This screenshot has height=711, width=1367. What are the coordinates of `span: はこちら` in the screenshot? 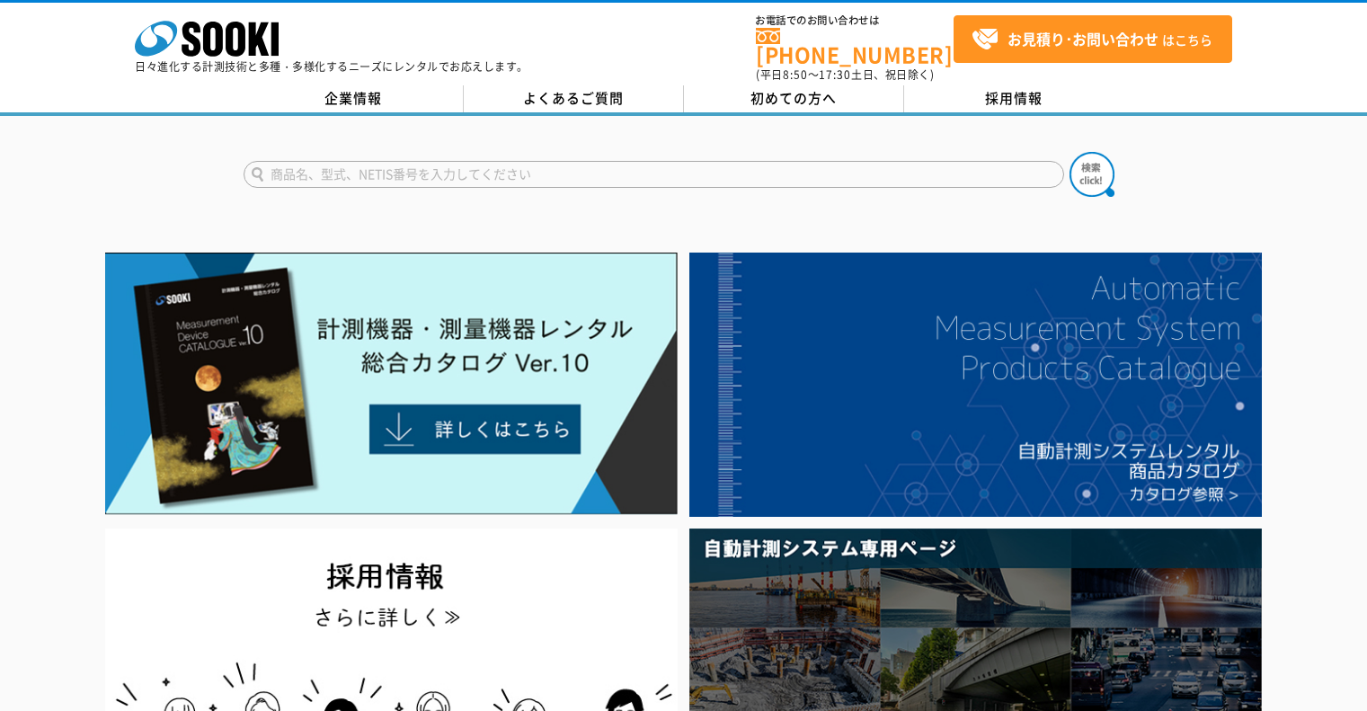 It's located at (1092, 40).